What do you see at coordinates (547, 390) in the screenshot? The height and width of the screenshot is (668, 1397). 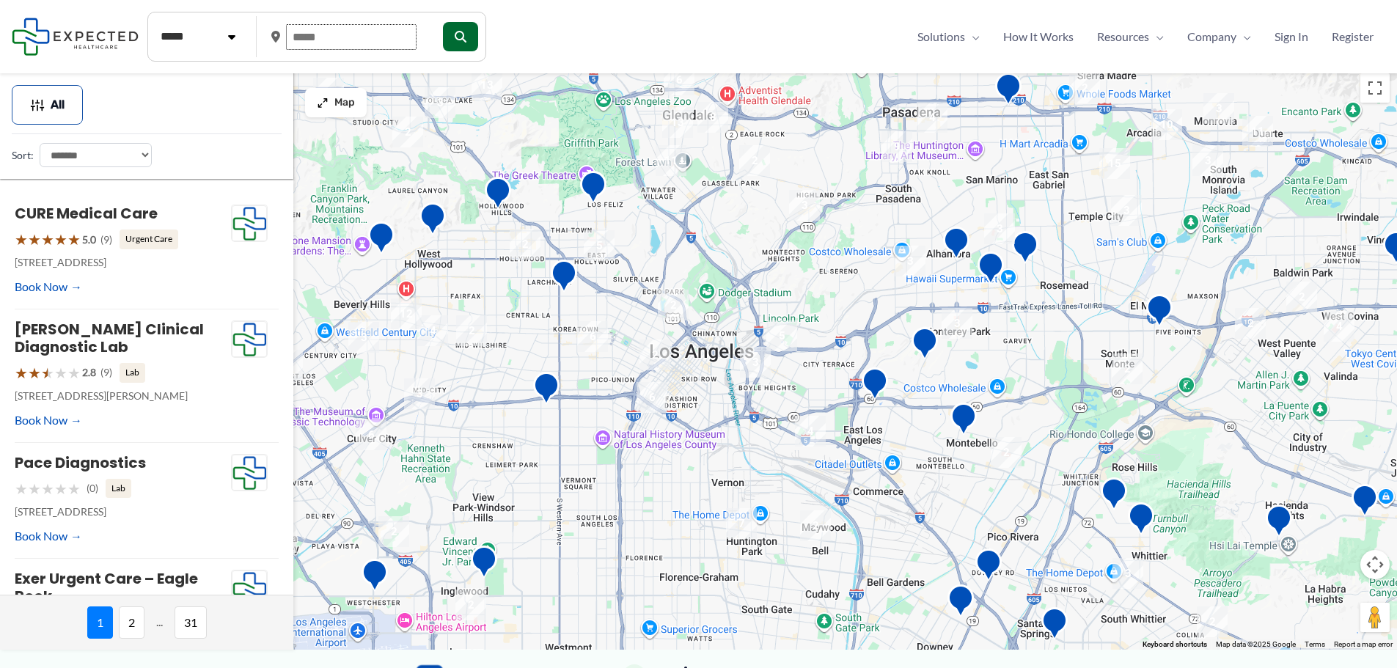 I see `div: Western Convalescent Hospital` at bounding box center [547, 390].